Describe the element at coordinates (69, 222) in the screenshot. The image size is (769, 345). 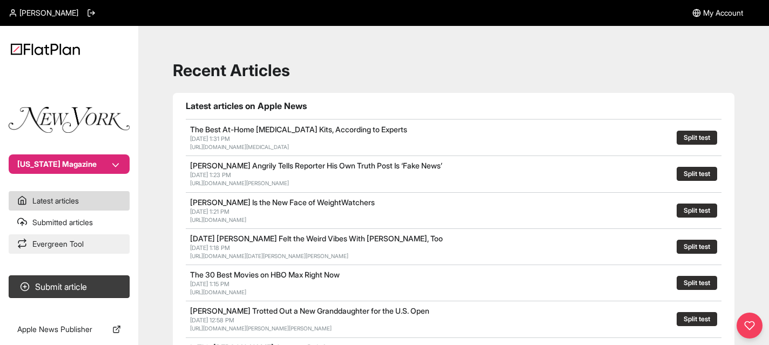
I see `a: Submitted articles` at that location.